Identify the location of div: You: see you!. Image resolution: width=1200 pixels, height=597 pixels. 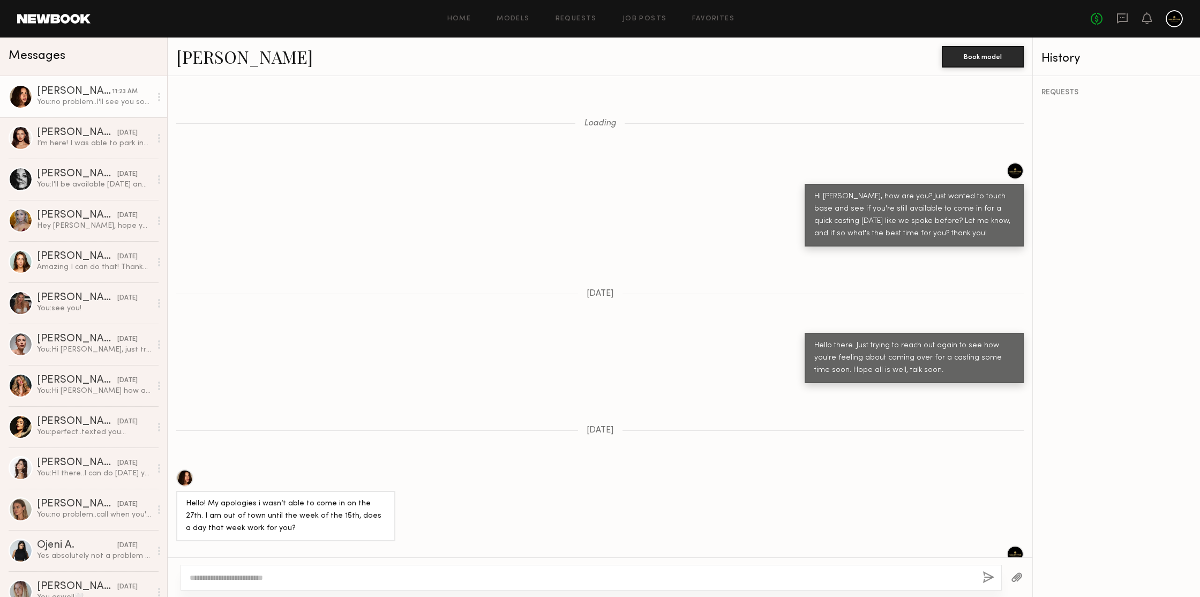
(94, 308).